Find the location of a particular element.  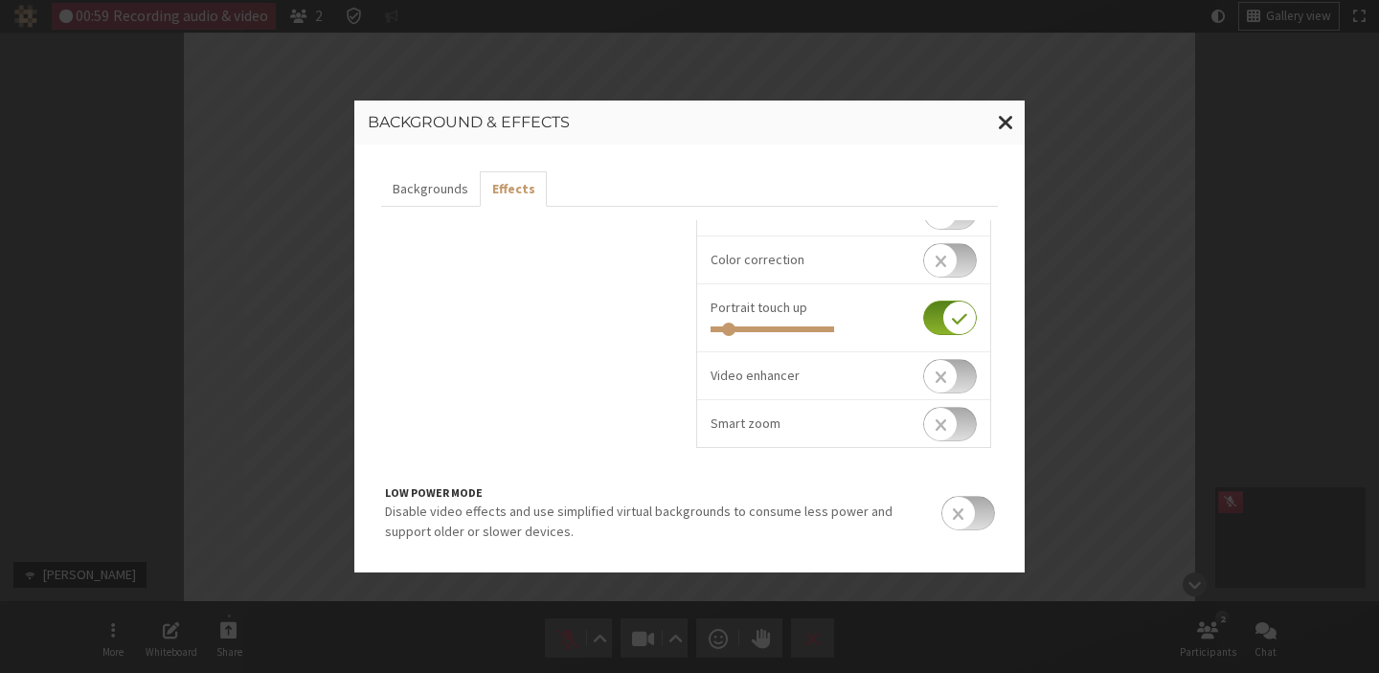

span: Portrait touch up is located at coordinates (758, 307).